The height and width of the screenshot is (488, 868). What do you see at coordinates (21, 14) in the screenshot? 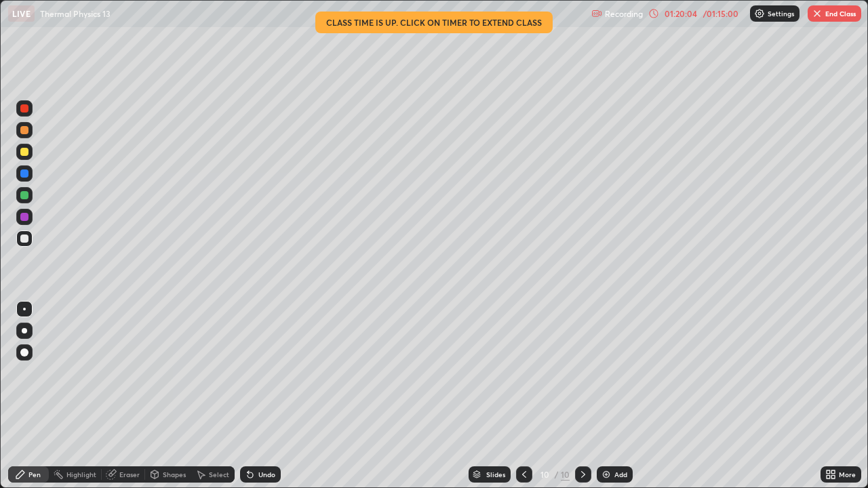
I see `p: LIVE` at bounding box center [21, 14].